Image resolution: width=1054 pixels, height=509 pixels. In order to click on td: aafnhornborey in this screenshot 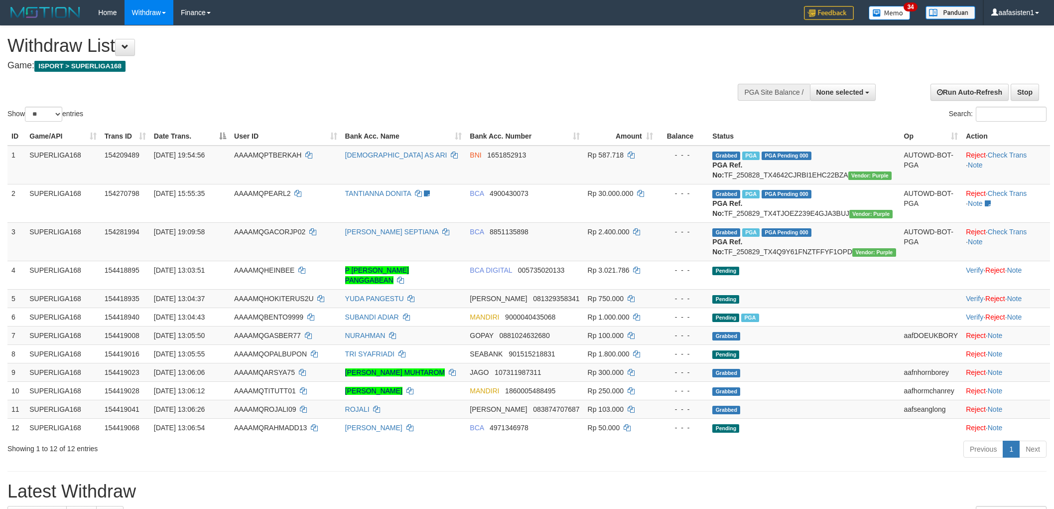, I will do `click(931, 372)`.